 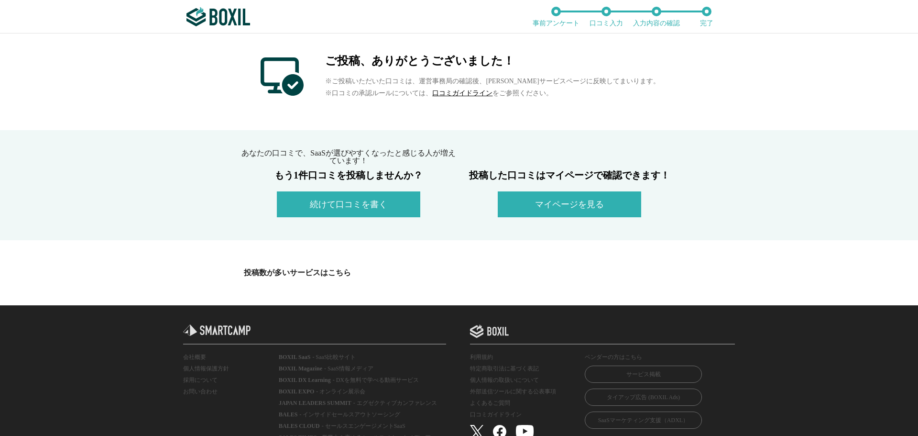 I want to click on p: サービス掲載, so click(x=644, y=374).